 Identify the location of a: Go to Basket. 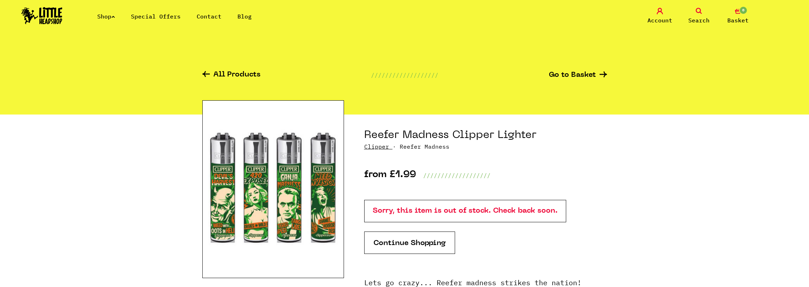
(578, 75).